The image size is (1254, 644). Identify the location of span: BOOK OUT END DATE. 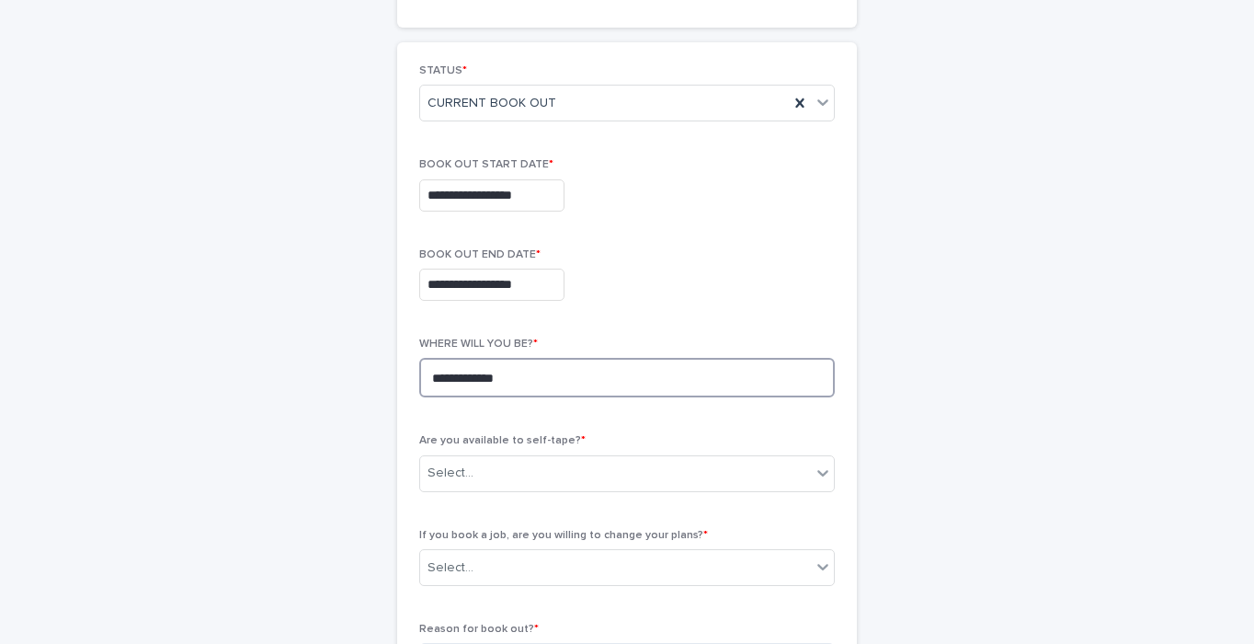
(480, 255).